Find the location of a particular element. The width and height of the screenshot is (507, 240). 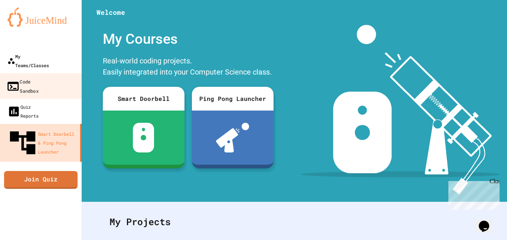

img: ppl-with-ball.png is located at coordinates (232, 138).